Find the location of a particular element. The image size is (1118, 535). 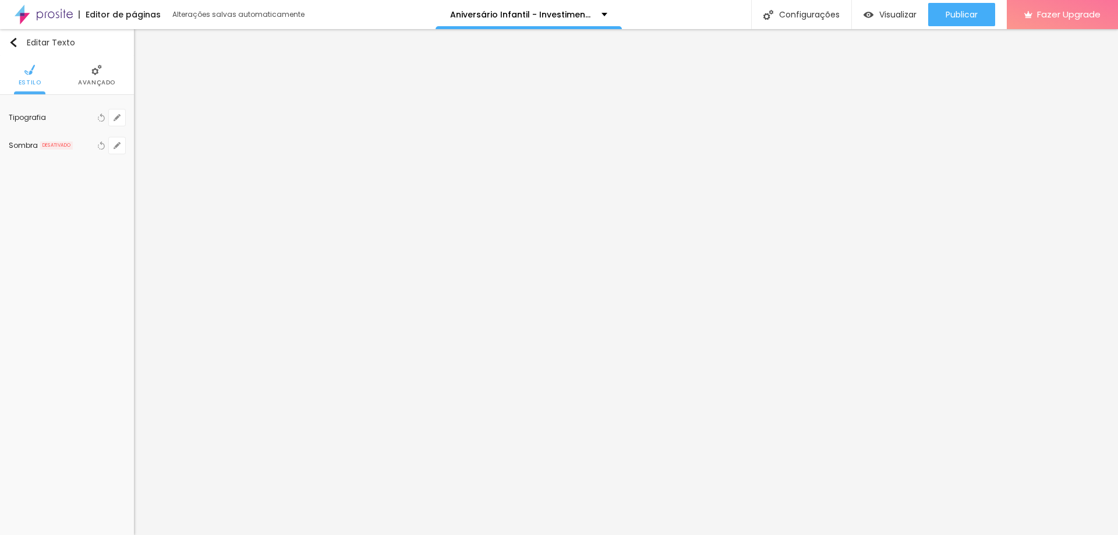

span: Publicar is located at coordinates (961, 15).